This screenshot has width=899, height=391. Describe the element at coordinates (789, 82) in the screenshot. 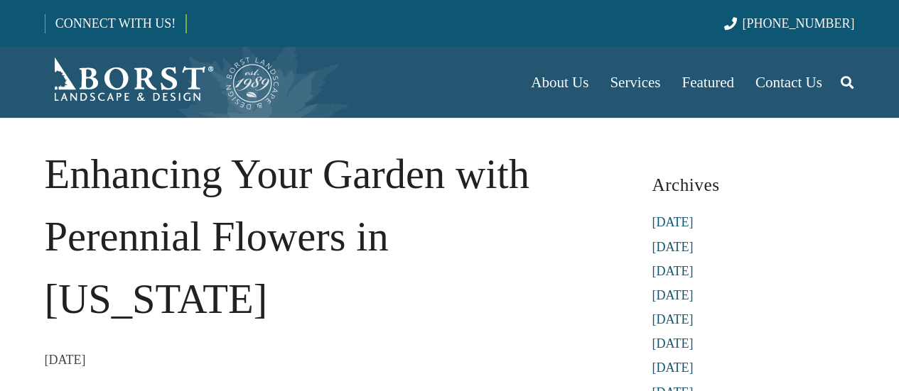

I see `span: Contact Us` at that location.